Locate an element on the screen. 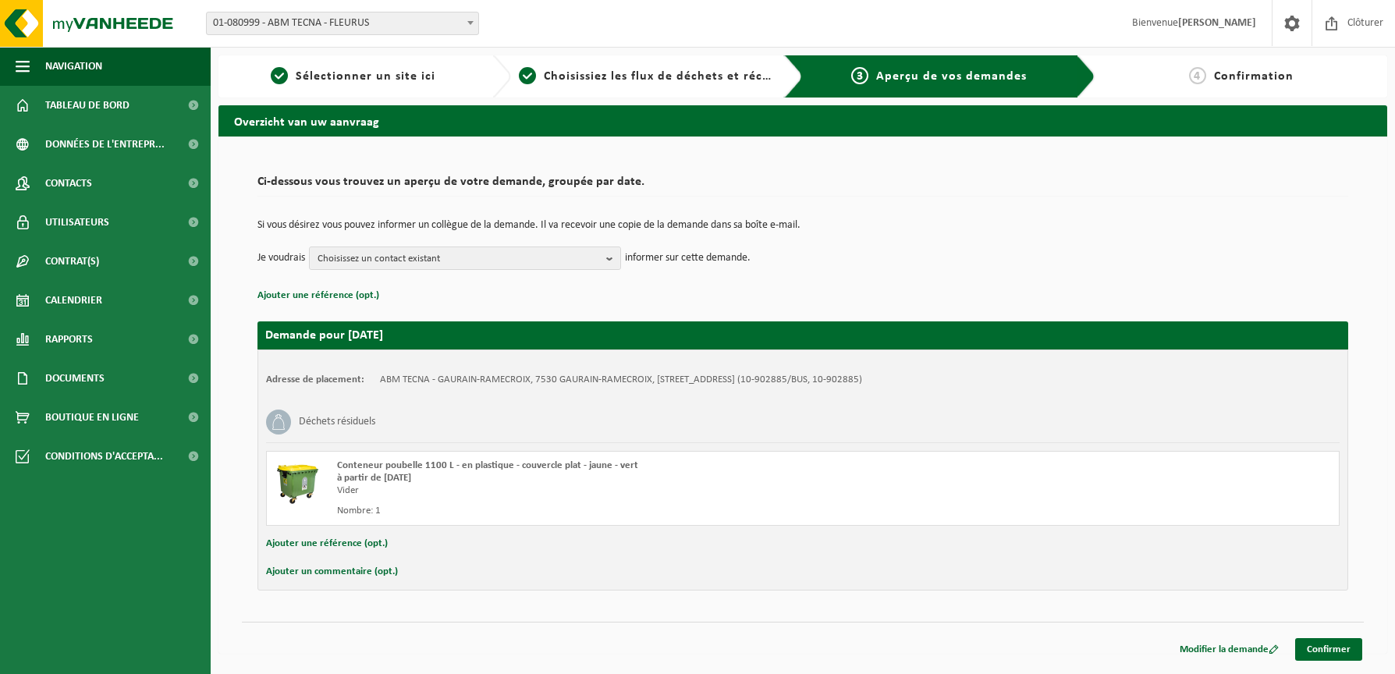  img: WB-1100-HPE-GN-50.png is located at coordinates (298, 483).